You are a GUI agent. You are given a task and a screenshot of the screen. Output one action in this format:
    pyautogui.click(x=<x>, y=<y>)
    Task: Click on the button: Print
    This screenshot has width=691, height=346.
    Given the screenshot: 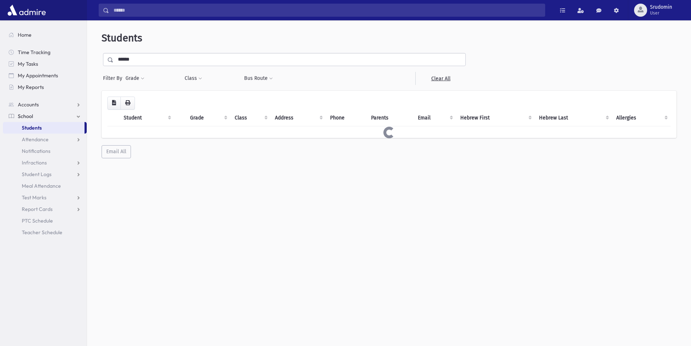 What is the action you would take?
    pyautogui.click(x=128, y=103)
    